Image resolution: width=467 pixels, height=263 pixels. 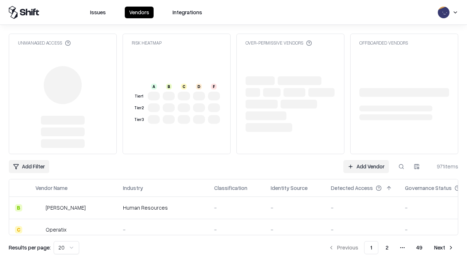 What do you see at coordinates (199, 86) in the screenshot?
I see `div: D` at bounding box center [199, 86].